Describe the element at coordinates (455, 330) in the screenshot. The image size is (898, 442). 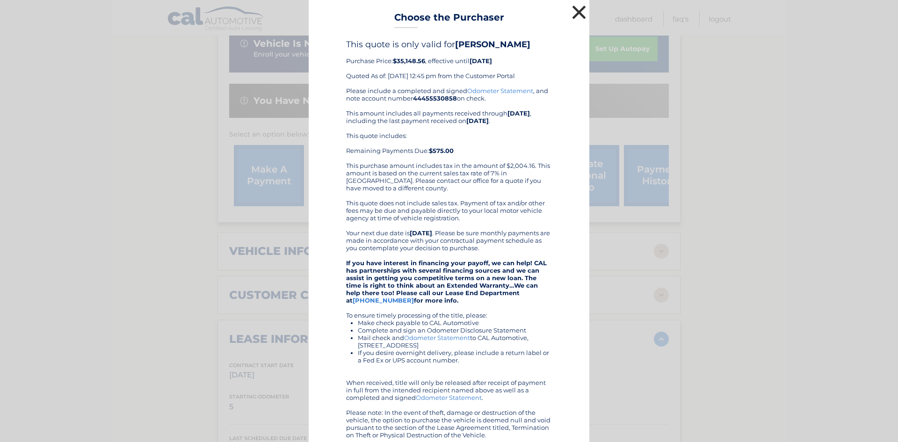
I see `li: Complete and sign an Odometer Disclosure Statement` at that location.